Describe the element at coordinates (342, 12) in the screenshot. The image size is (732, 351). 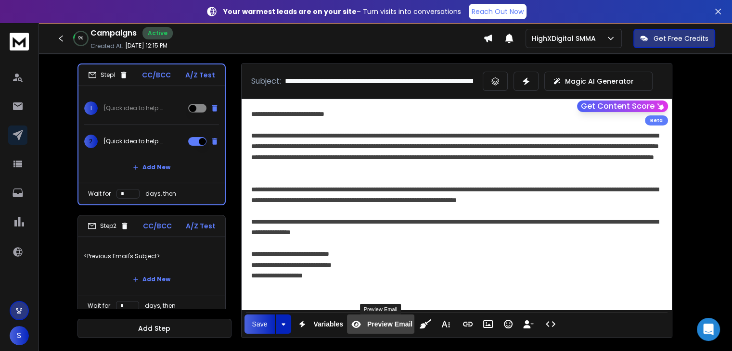
I see `p: – Turn visits into conversations` at that location.